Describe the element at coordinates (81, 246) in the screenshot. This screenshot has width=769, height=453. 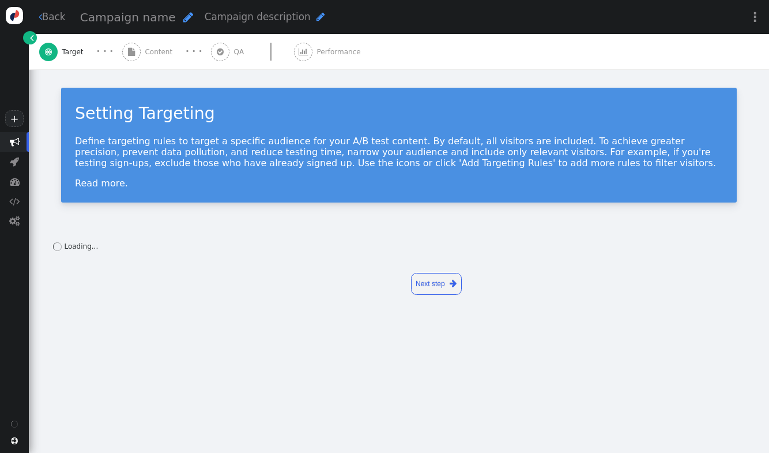
I see `span: Loading...` at that location.